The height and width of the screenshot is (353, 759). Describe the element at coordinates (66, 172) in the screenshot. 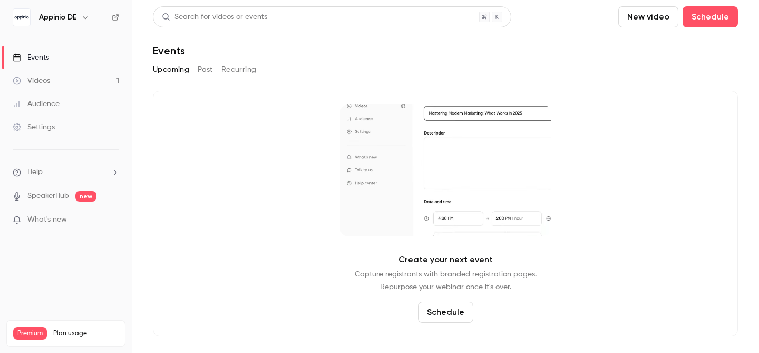

I see `li: help-dropdown-opener` at that location.